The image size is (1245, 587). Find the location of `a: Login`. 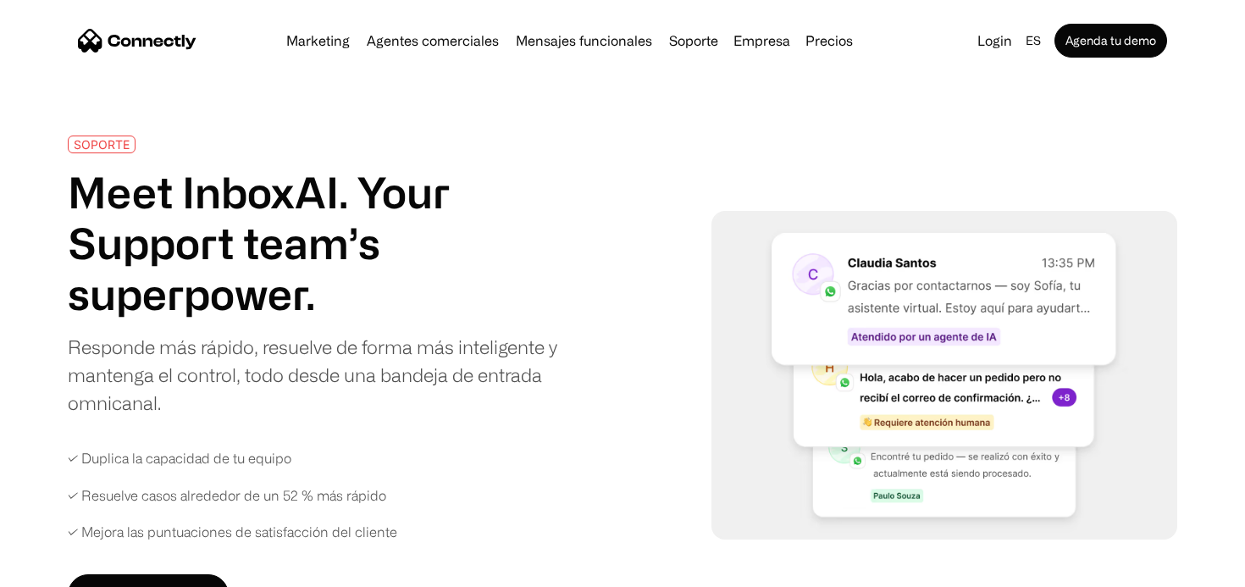

a: Login is located at coordinates (994, 41).